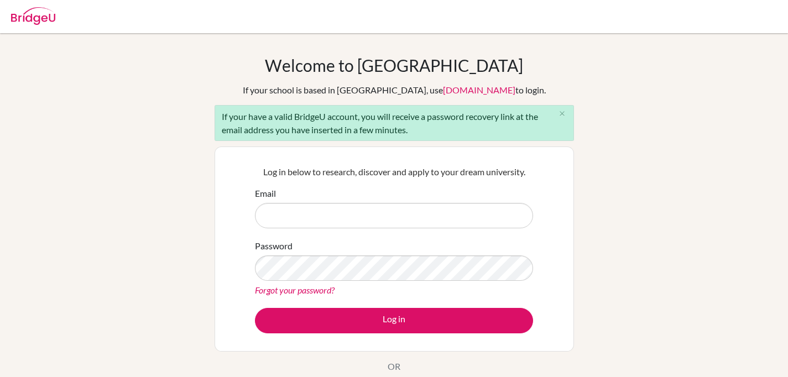 This screenshot has width=788, height=377. I want to click on p: OR, so click(394, 367).